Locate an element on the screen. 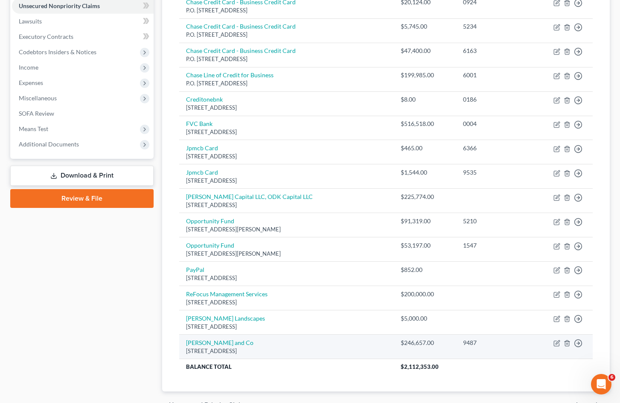 The image size is (620, 403). div: 0004 is located at coordinates (493, 124).